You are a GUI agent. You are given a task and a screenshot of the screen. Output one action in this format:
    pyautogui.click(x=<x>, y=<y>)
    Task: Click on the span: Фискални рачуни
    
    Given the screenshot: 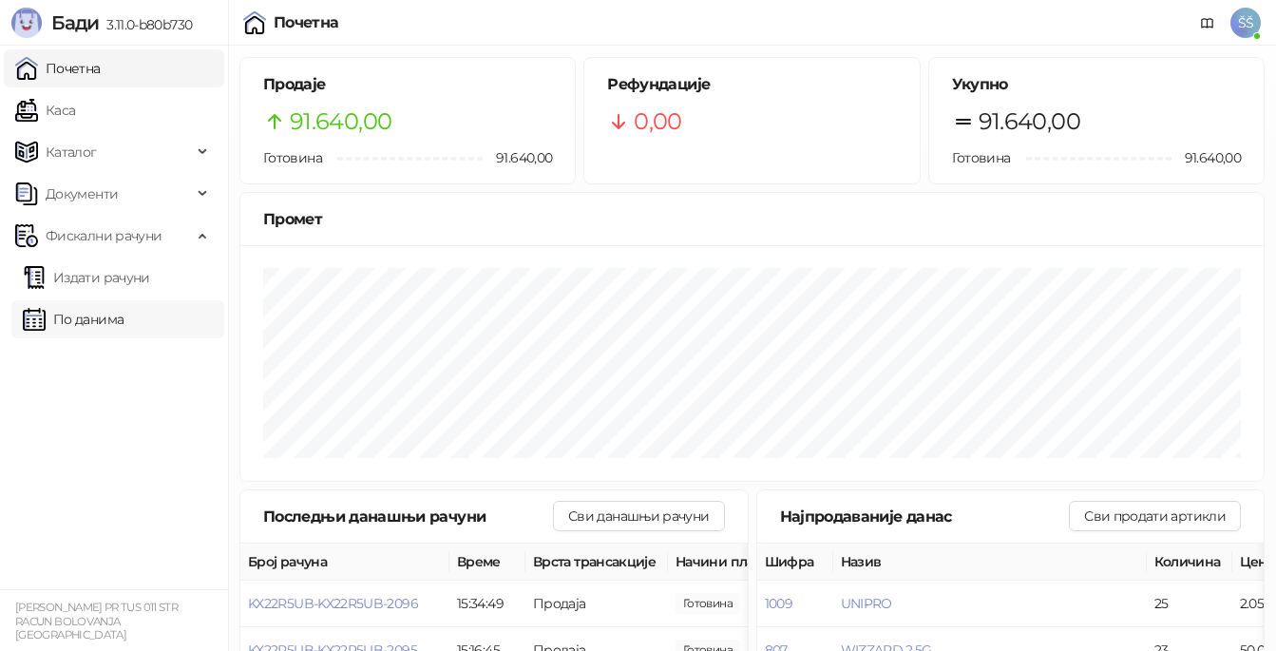 What is the action you would take?
    pyautogui.click(x=104, y=236)
    